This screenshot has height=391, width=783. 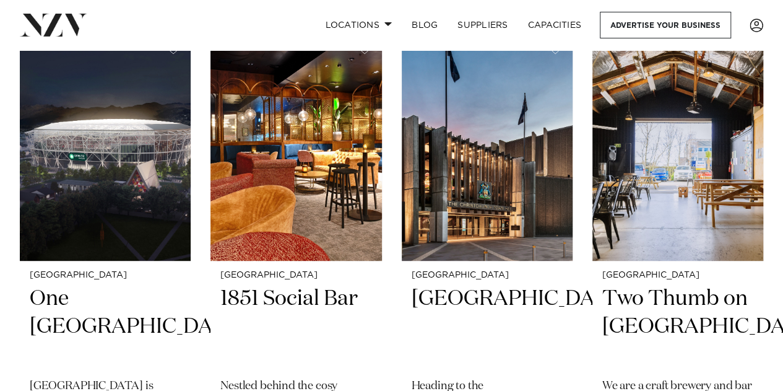 I want to click on a: BLOG, so click(x=425, y=25).